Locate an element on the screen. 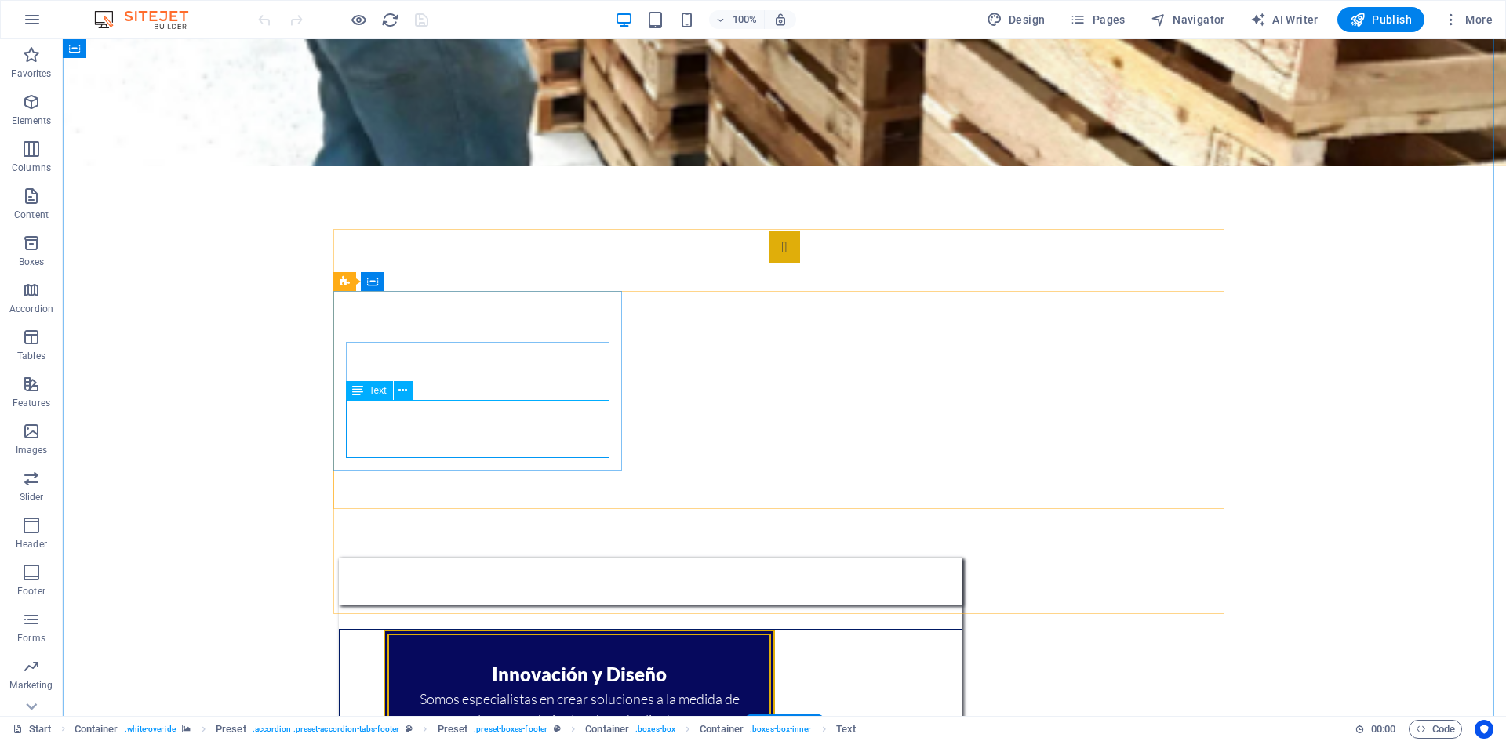 The height and width of the screenshot is (741, 1506). span: . preset-boxes-footer is located at coordinates (511, 730).